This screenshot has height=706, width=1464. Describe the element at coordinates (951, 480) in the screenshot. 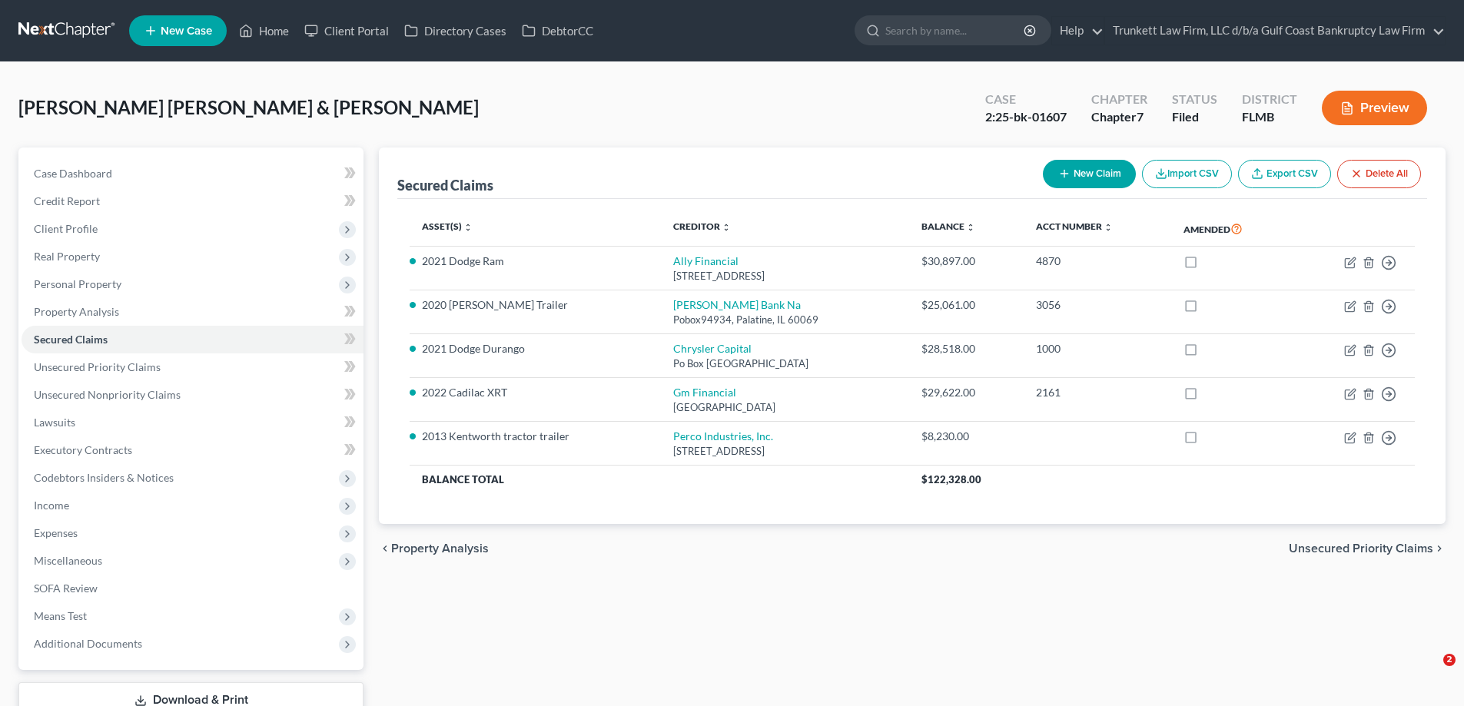

I see `span: $122,328.00` at that location.